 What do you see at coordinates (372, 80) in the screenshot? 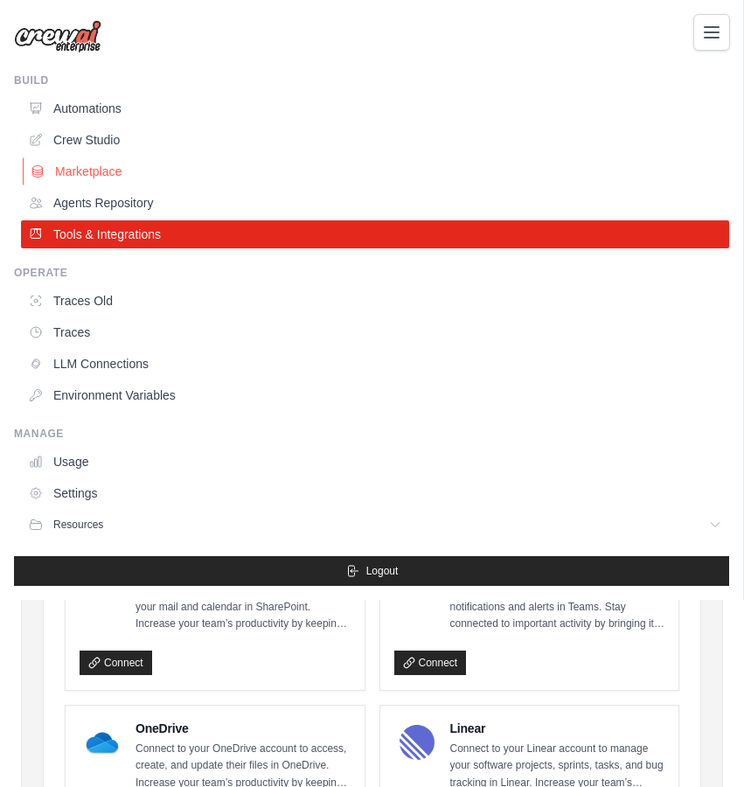
I see `div: Build` at bounding box center [372, 80].